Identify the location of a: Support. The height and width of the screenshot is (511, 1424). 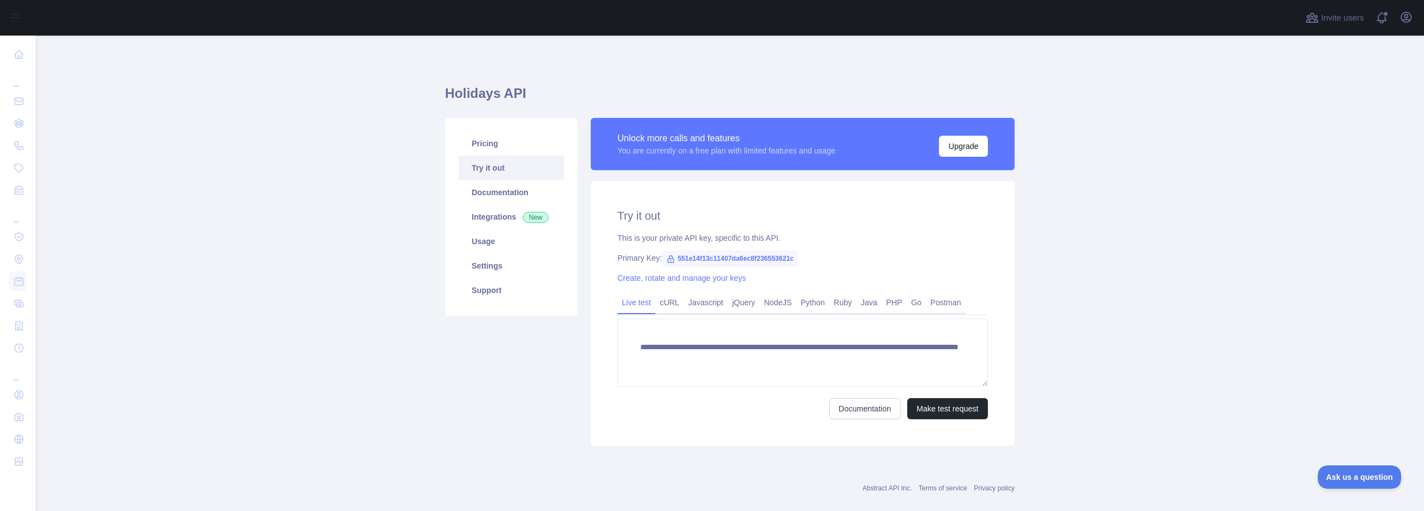
(511, 290).